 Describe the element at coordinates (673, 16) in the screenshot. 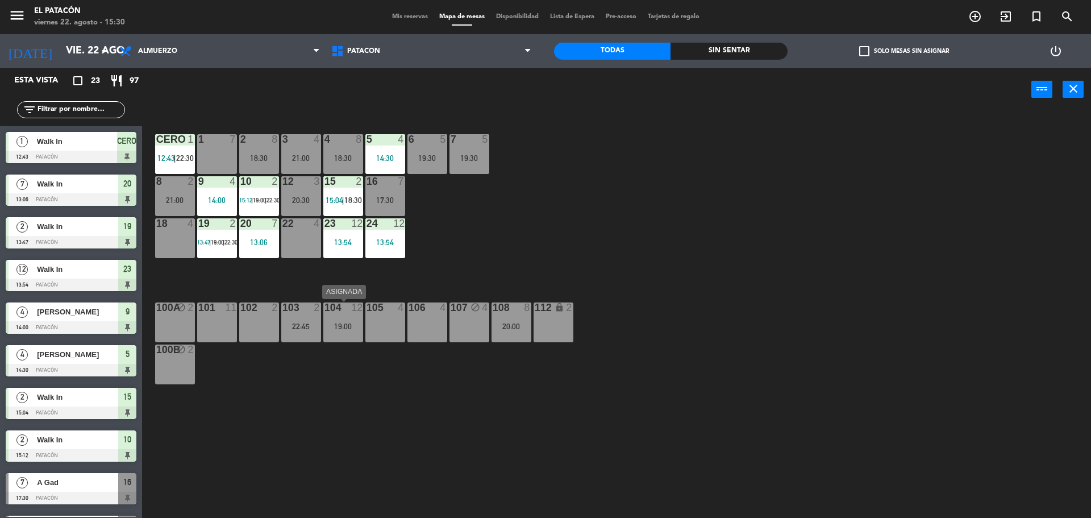

I see `span: Tarjetas de regalo` at that location.